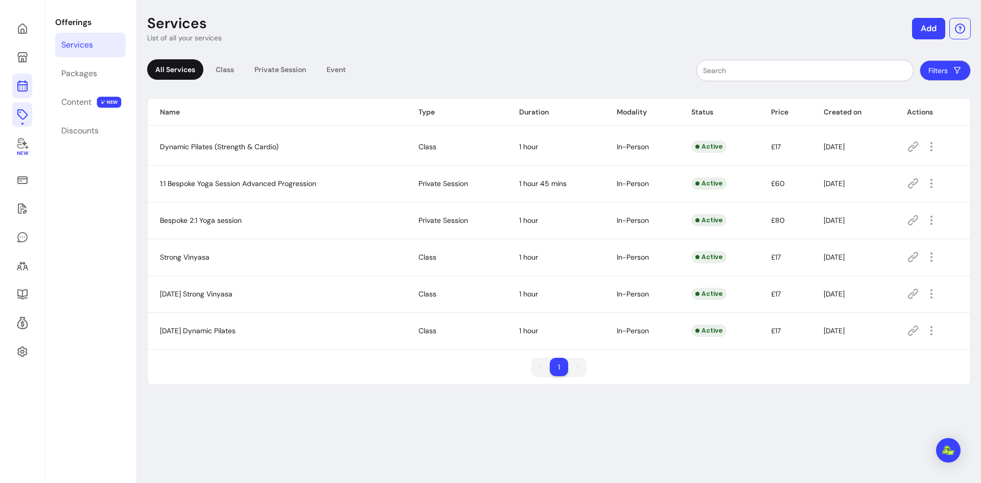 Image resolution: width=981 pixels, height=483 pixels. I want to click on p: Services, so click(177, 24).